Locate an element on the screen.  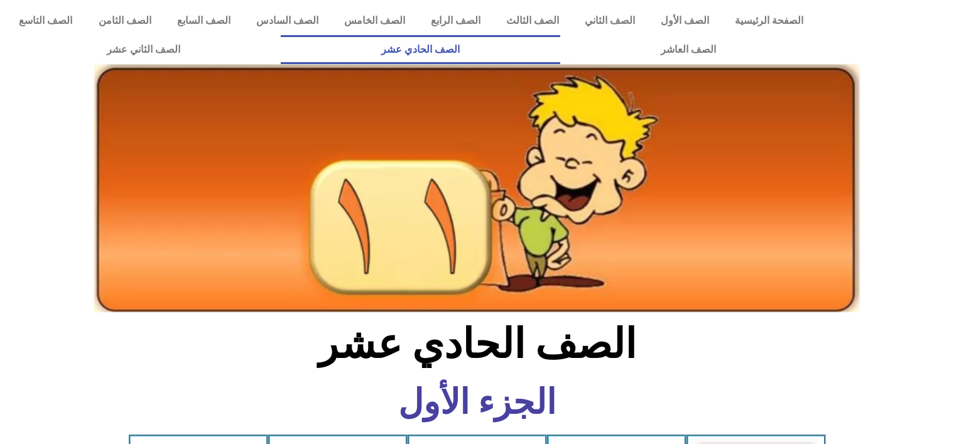
h2: الصف الحادي عشر is located at coordinates (477, 344).